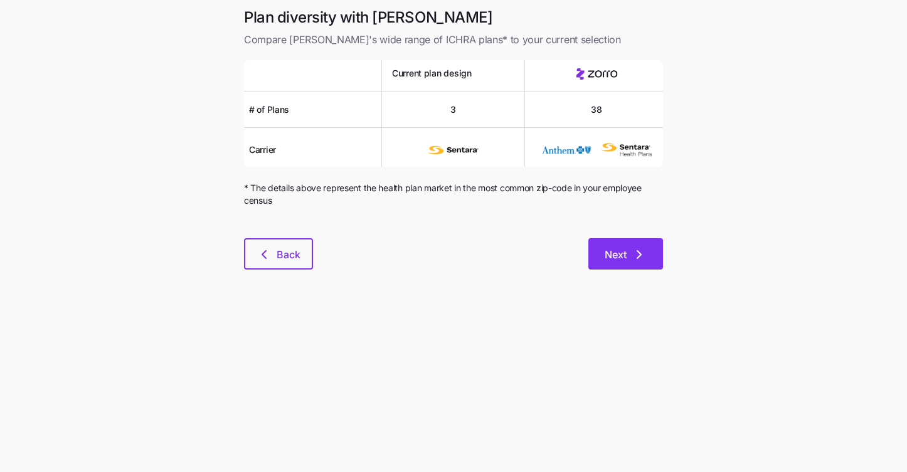 The image size is (907, 472). Describe the element at coordinates (615, 255) in the screenshot. I see `span: Next` at that location.